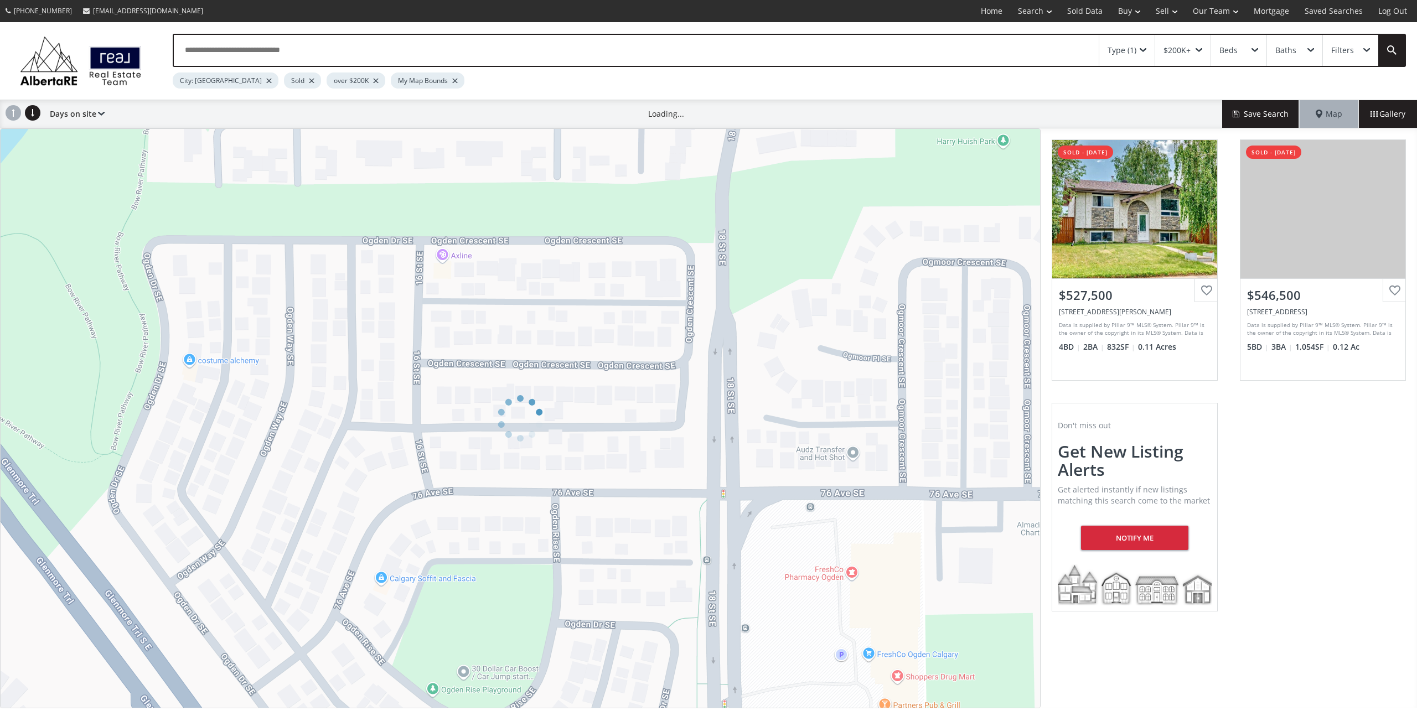 The width and height of the screenshot is (1417, 716). What do you see at coordinates (1135, 507) in the screenshot?
I see `a: Don't miss outGet new listing alertsGet alerted instantly if new listings matching this search co...` at bounding box center [1135, 507].